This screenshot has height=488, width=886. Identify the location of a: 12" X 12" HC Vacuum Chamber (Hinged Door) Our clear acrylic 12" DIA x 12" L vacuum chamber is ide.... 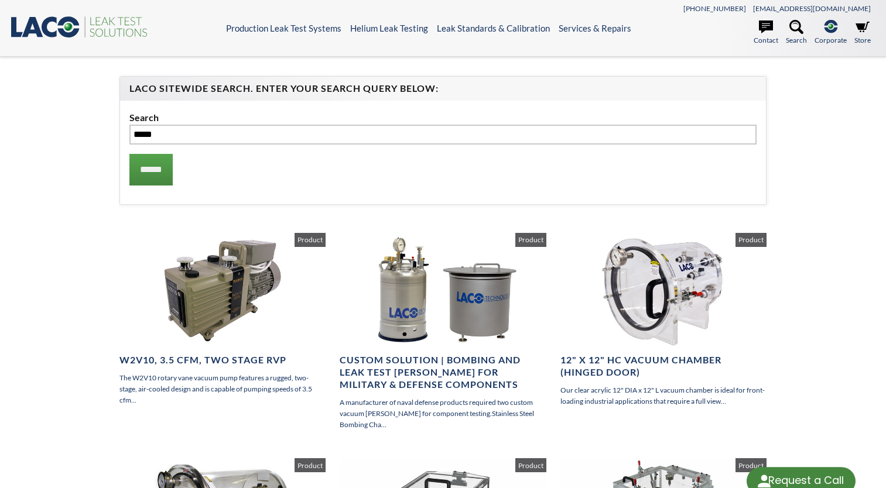
(664, 320).